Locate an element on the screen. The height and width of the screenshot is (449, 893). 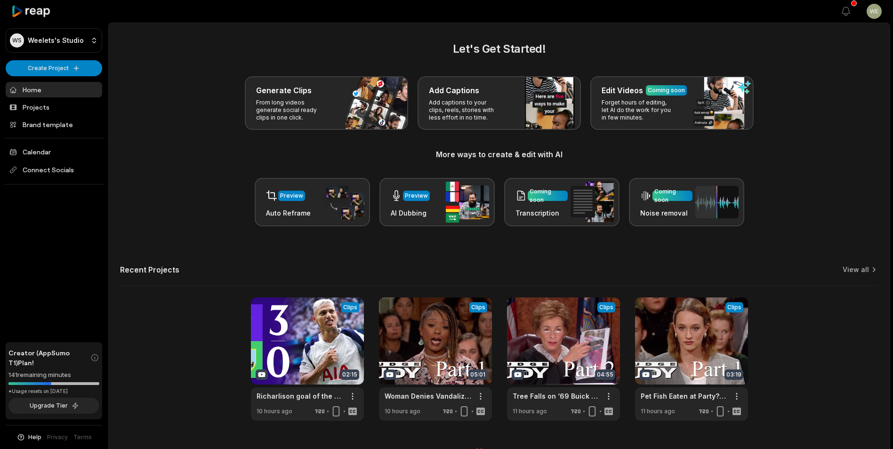
p: Add captions to your clips, reels, stories with less effort in no time. is located at coordinates (465, 110).